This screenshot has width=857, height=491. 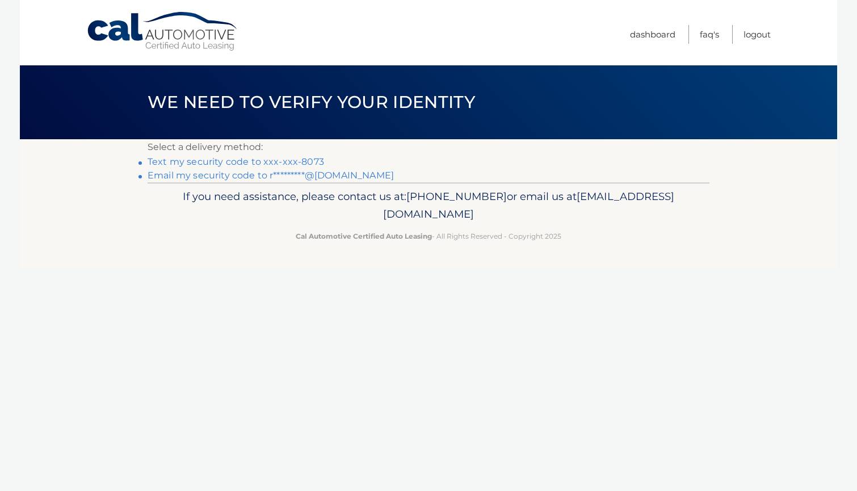 I want to click on p: If you need assistance, please contact us at: or email us at, so click(x=429, y=206).